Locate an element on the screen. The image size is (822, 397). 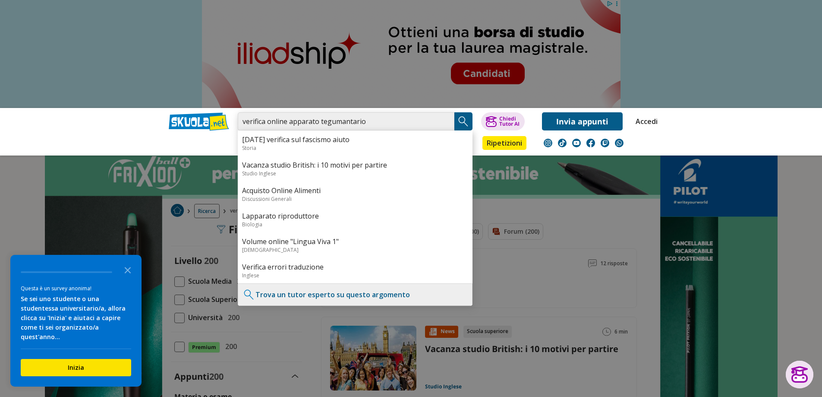
img: twitch is located at coordinates (605, 143).